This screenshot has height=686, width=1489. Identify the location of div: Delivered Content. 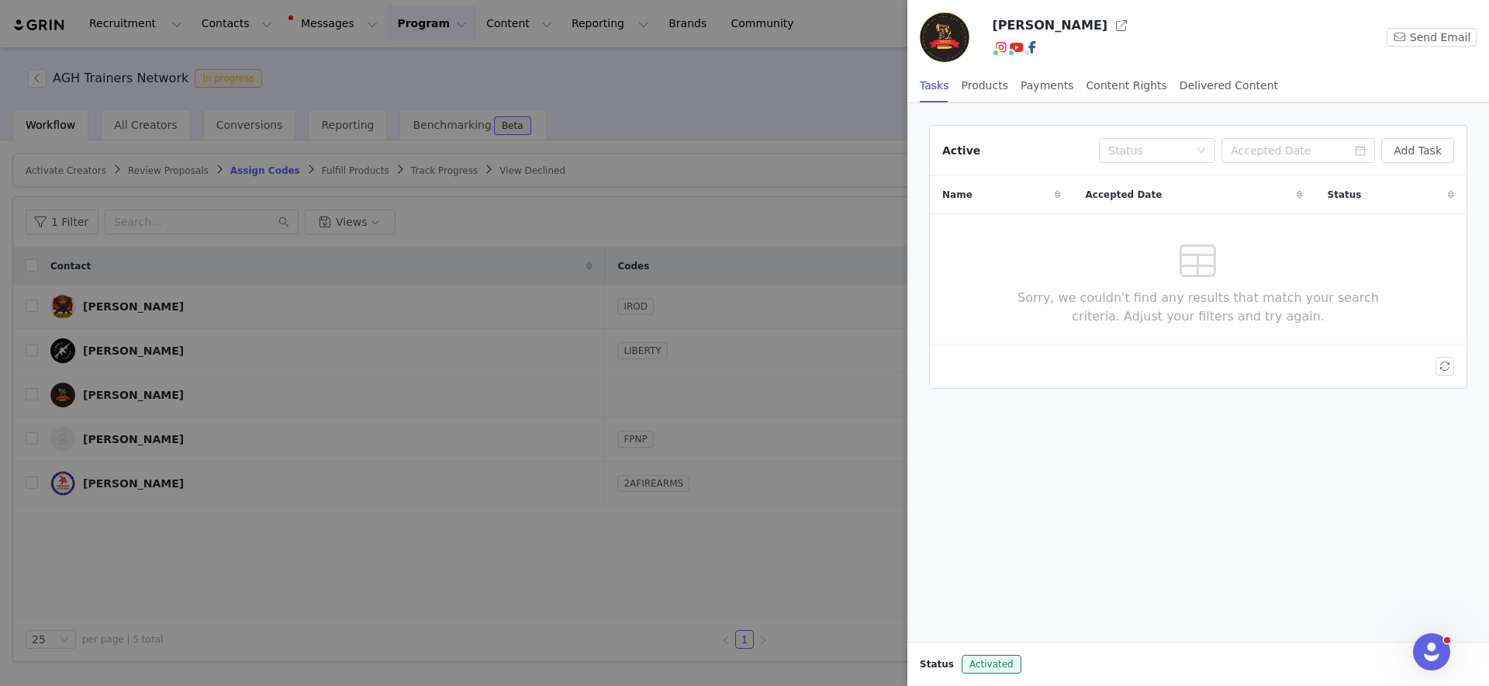
(1228, 85).